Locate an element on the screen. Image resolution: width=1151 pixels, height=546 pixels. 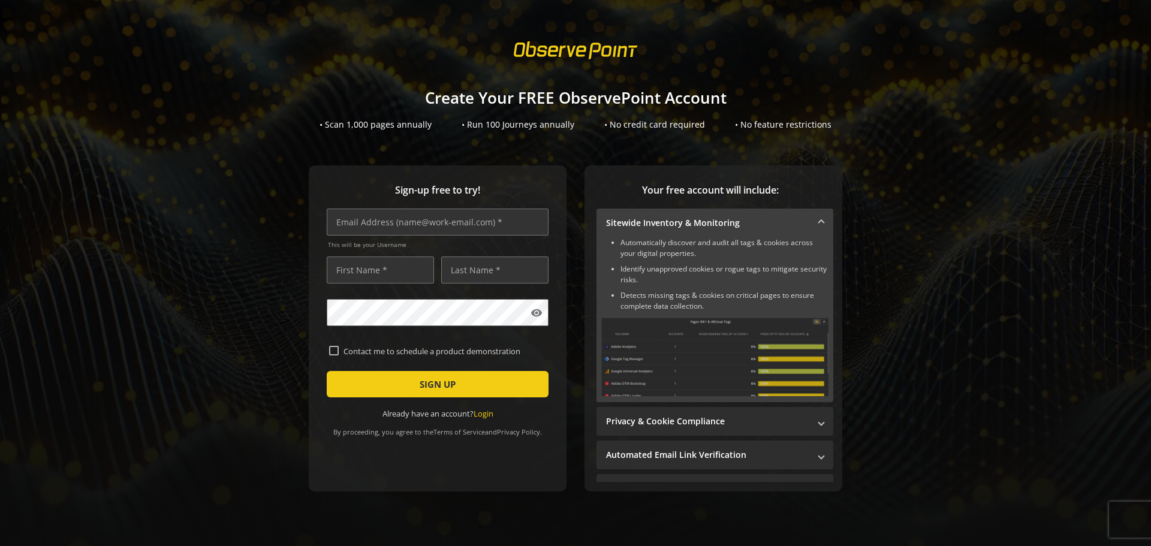
input: First Name * is located at coordinates (380, 270).